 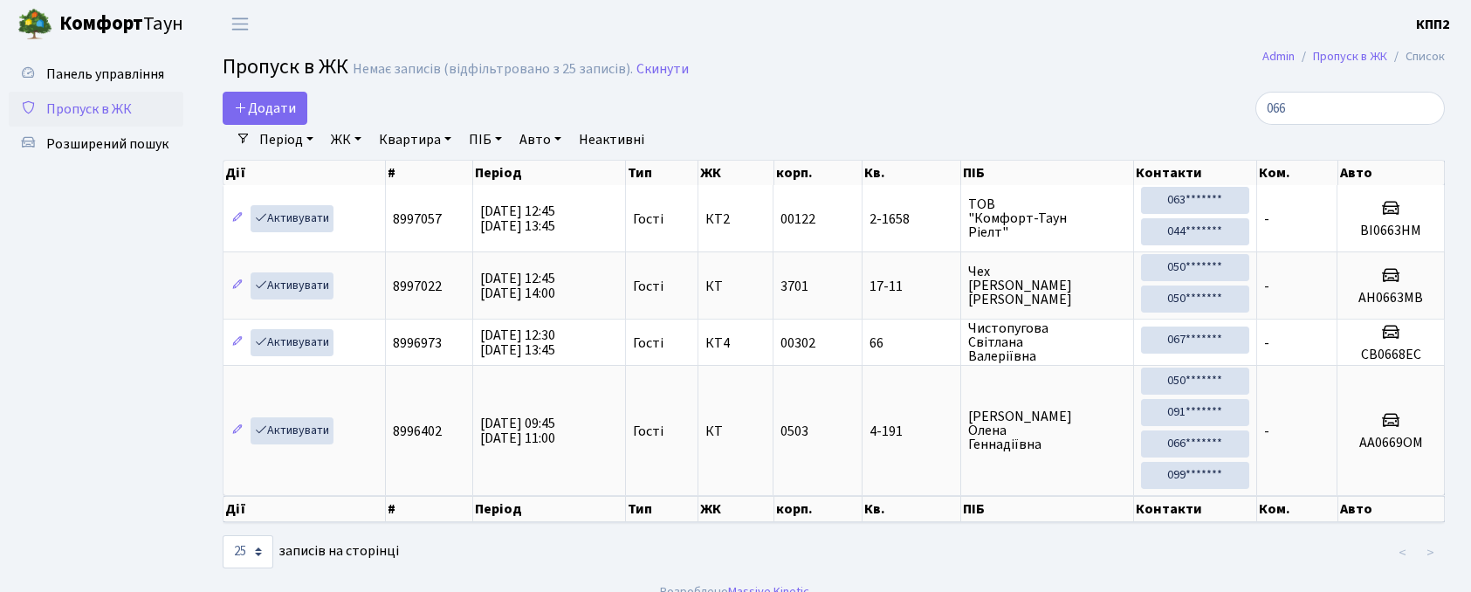 What do you see at coordinates (1433, 24) in the screenshot?
I see `a: КПП2` at bounding box center [1433, 24].